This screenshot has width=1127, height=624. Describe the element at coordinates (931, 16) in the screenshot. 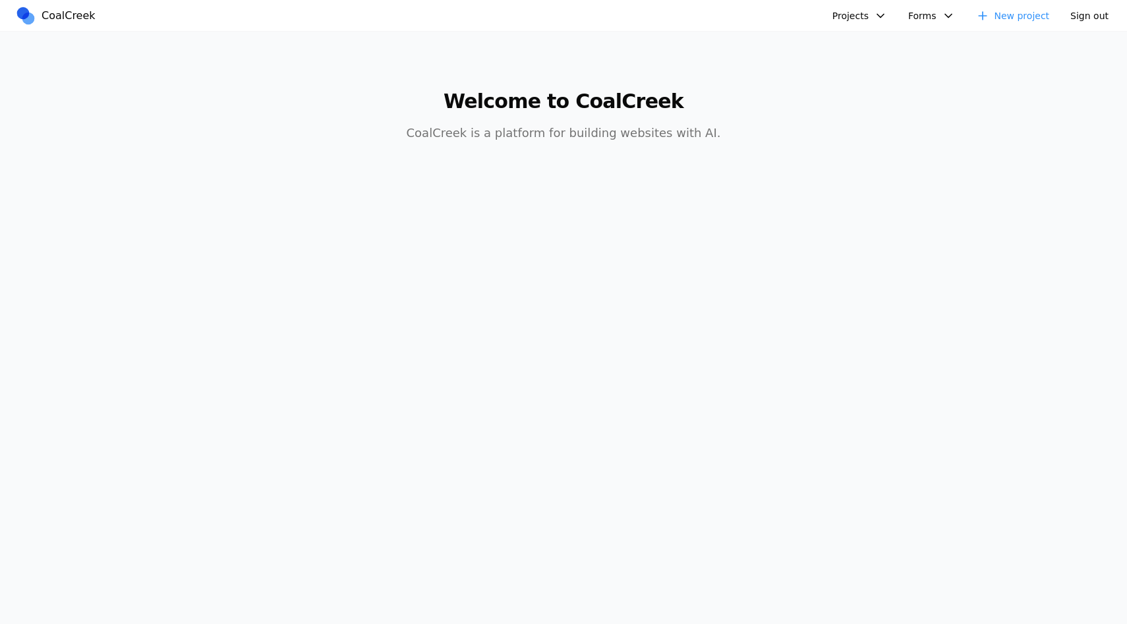

I see `button: Forms` at that location.